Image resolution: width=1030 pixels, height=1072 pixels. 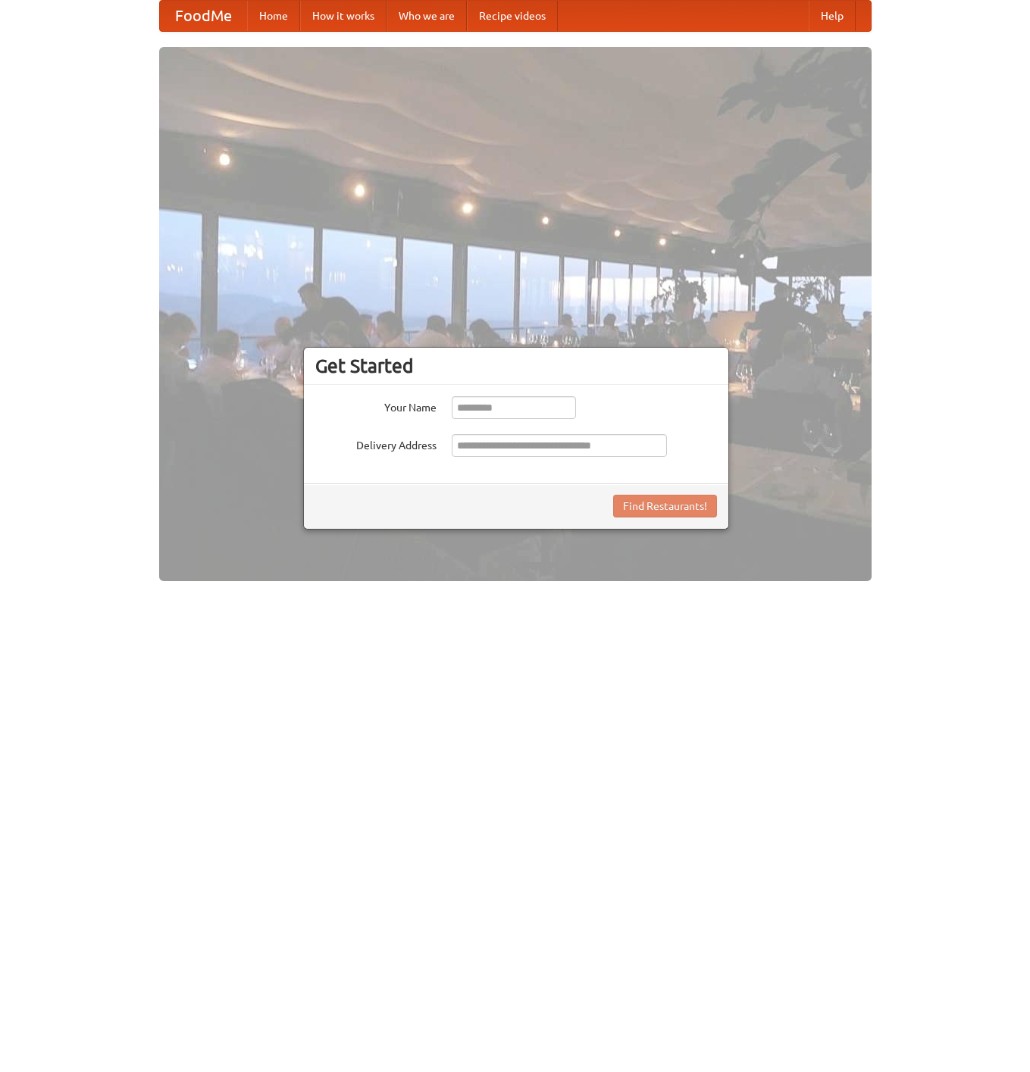 What do you see at coordinates (832, 16) in the screenshot?
I see `a: Help` at bounding box center [832, 16].